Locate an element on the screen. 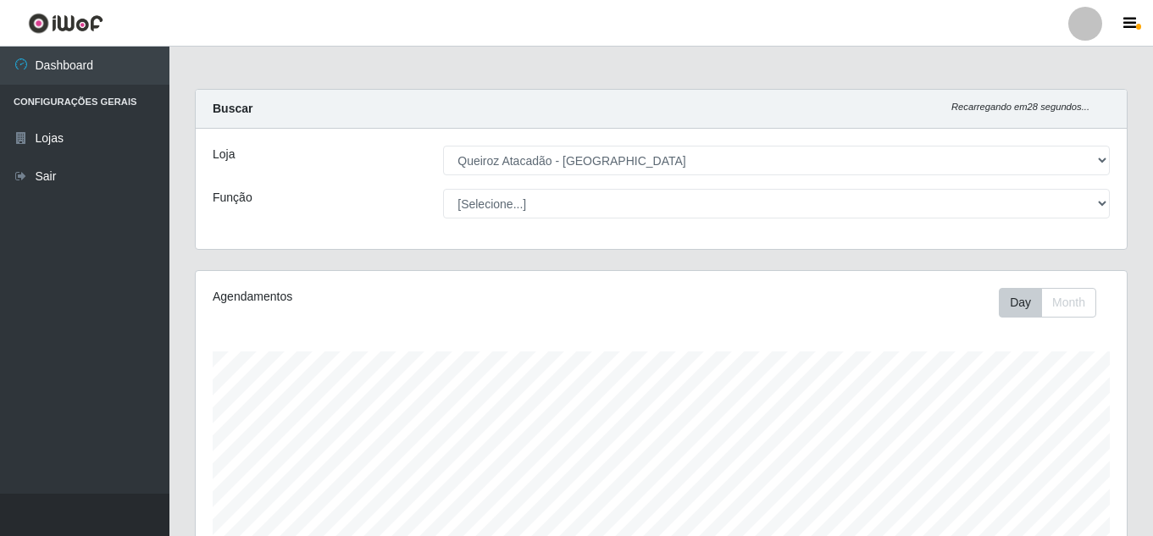 Image resolution: width=1153 pixels, height=536 pixels. button: Month is located at coordinates (1068, 302).